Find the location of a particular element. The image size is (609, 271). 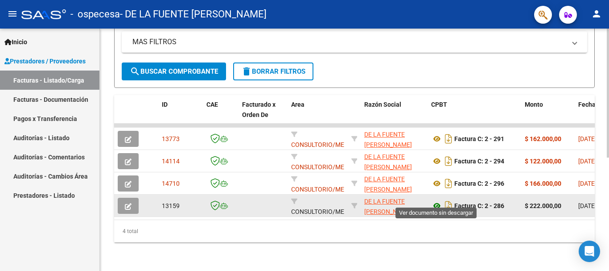

strong: $ 162.000,00 is located at coordinates (543, 139).